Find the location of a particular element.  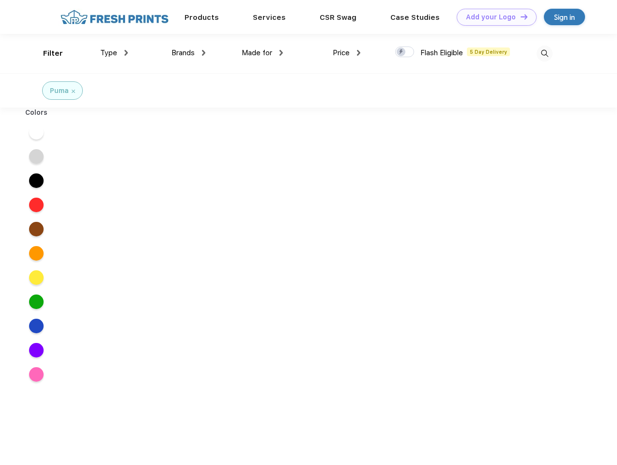

a: CSR Swag is located at coordinates (338, 17).